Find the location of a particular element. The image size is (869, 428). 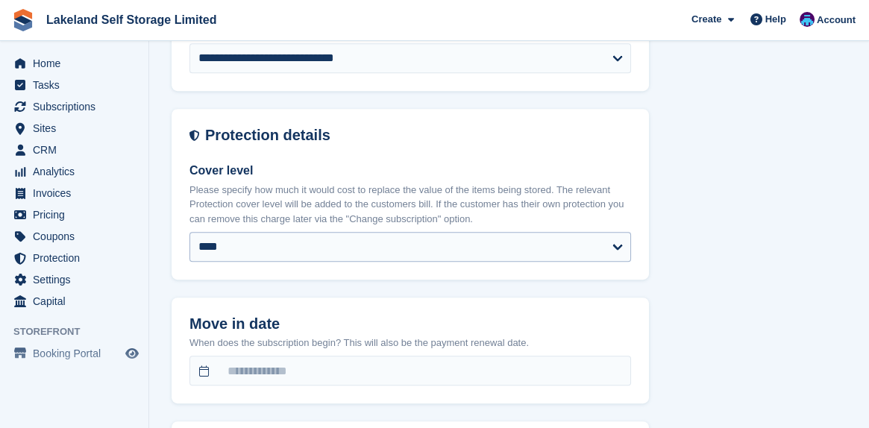

img: David Dickson is located at coordinates (807, 19).